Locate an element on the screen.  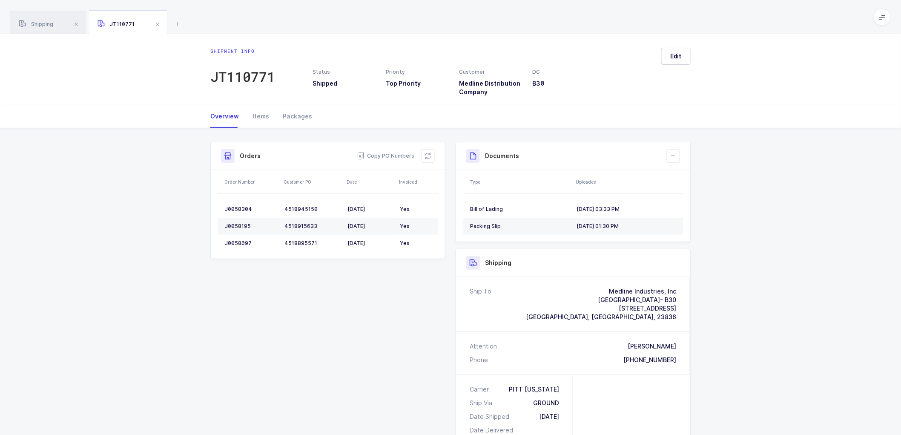
h3: Top Priority is located at coordinates (417, 83).